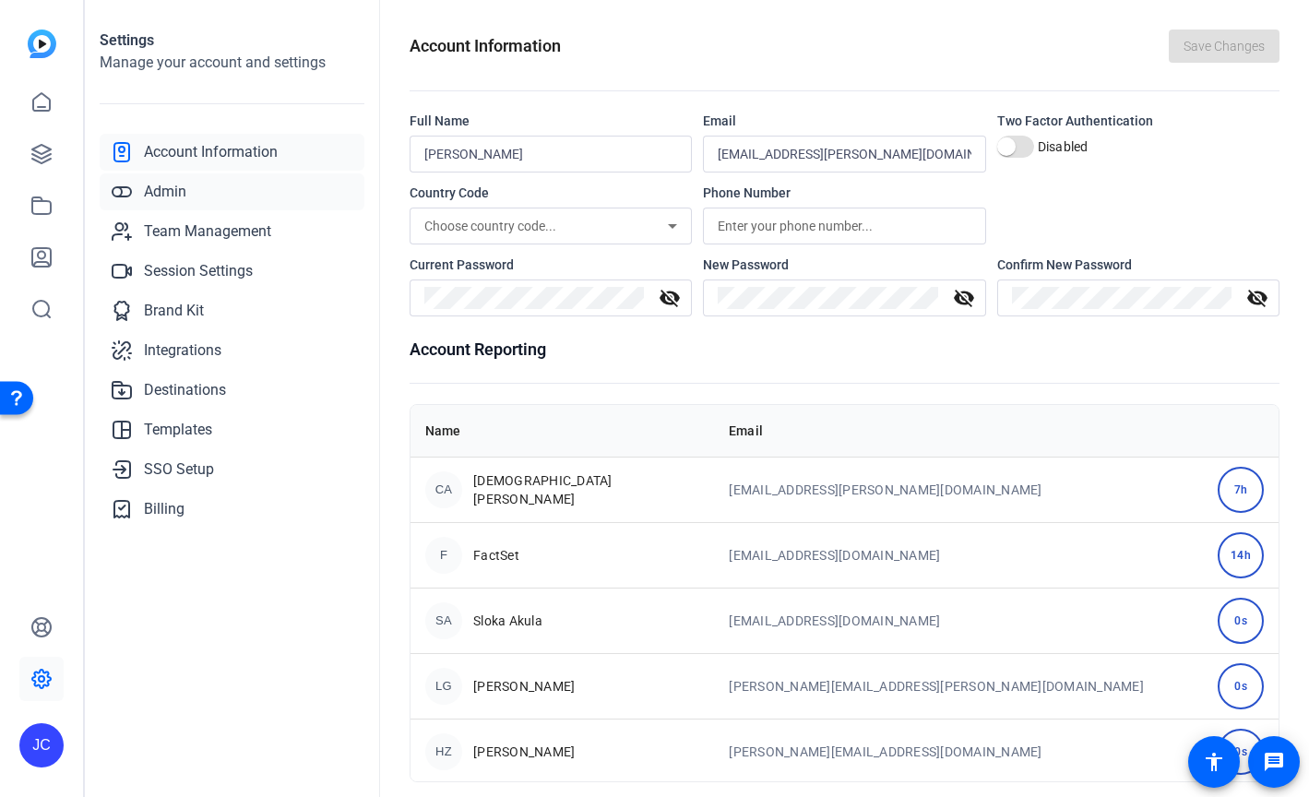 The height and width of the screenshot is (797, 1309). Describe the element at coordinates (1214, 762) in the screenshot. I see `mat-icon: accessibility` at that location.